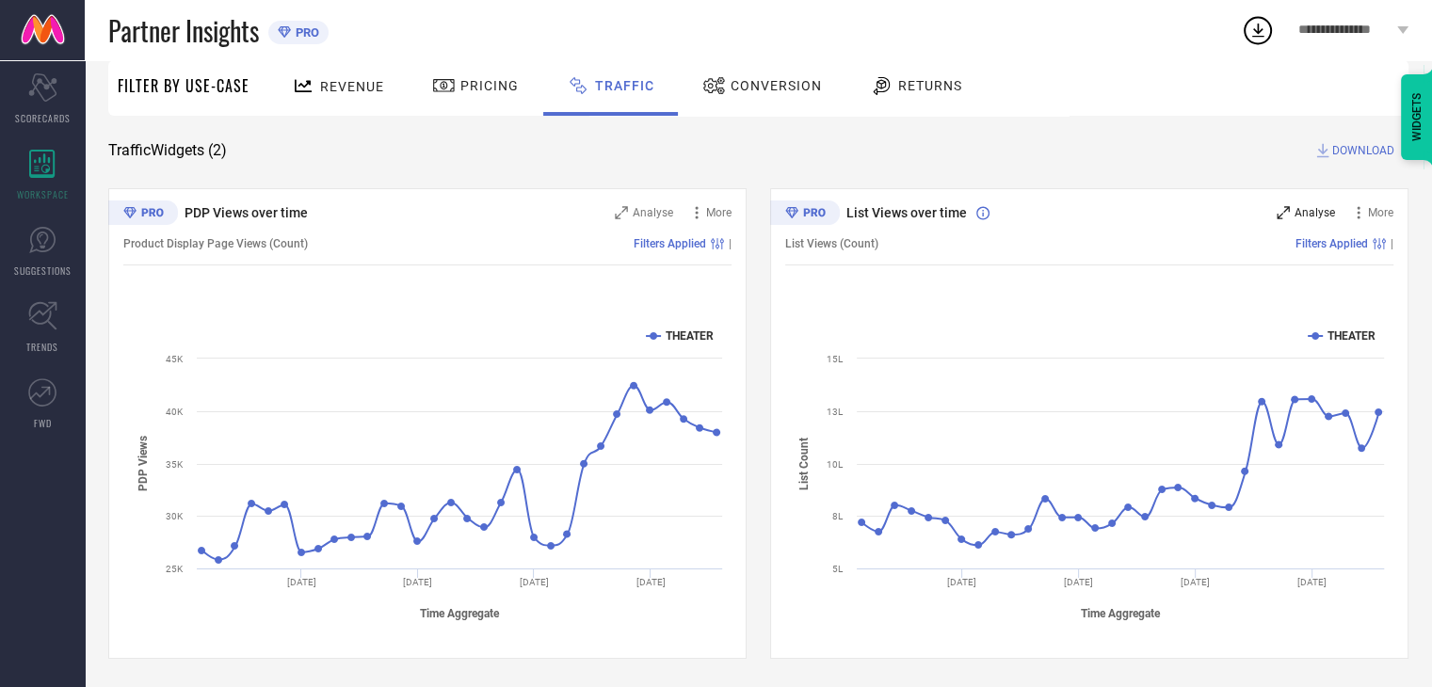 The width and height of the screenshot is (1432, 687). Describe the element at coordinates (42, 423) in the screenshot. I see `span: FWD` at that location.